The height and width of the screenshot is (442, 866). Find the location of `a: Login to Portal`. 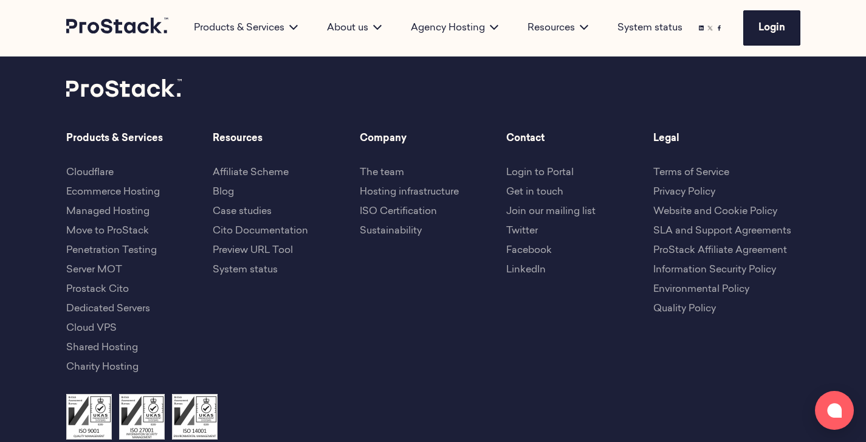

a: Login to Portal is located at coordinates (540, 173).